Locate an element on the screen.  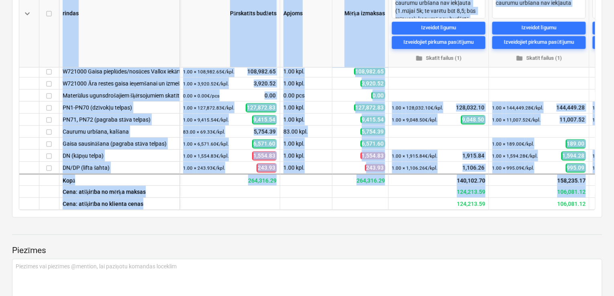
span: 1,106.26 is located at coordinates (473, 168).